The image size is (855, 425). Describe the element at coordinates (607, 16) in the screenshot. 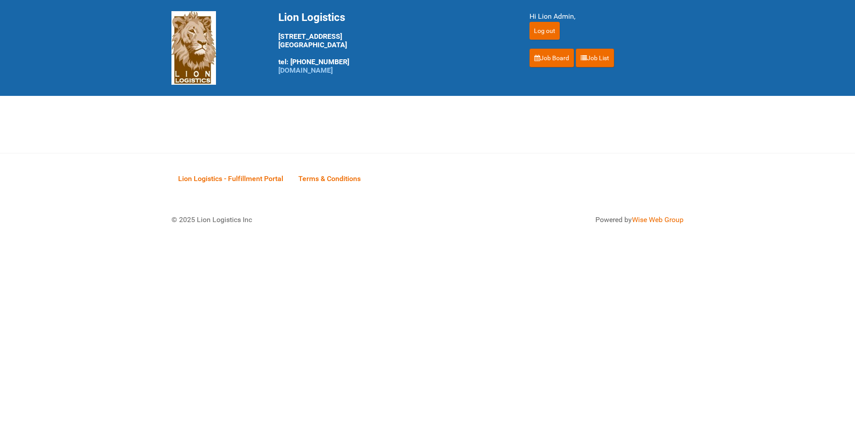

I see `div: Hi Lion Admin,` at that location.